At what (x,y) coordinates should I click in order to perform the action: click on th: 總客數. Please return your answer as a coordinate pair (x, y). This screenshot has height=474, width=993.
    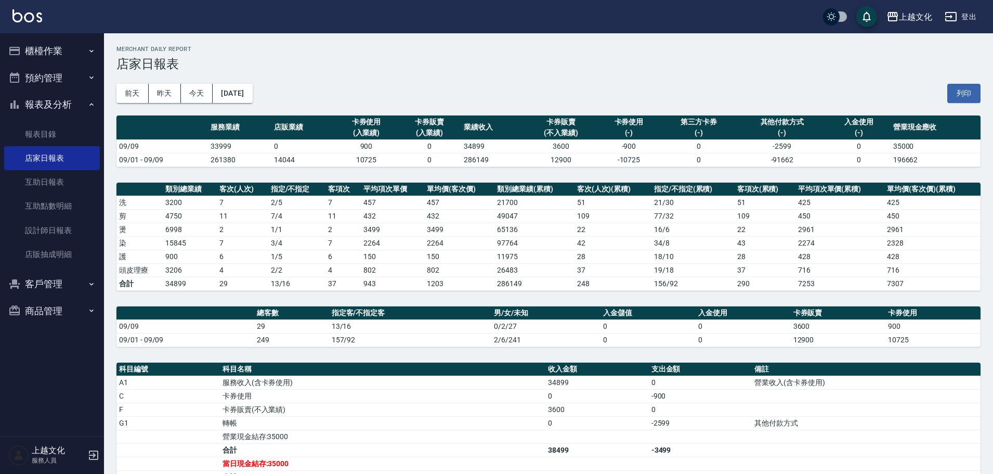
    Looking at the image, I should click on (292, 313).